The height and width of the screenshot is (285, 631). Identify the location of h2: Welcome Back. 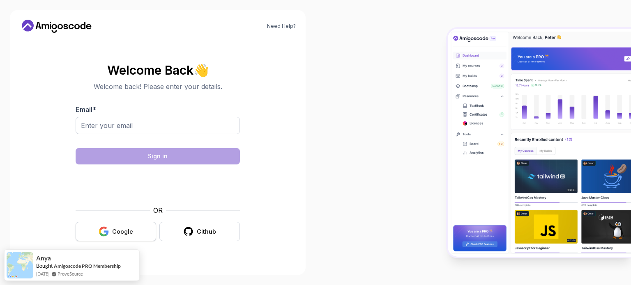
(158, 70).